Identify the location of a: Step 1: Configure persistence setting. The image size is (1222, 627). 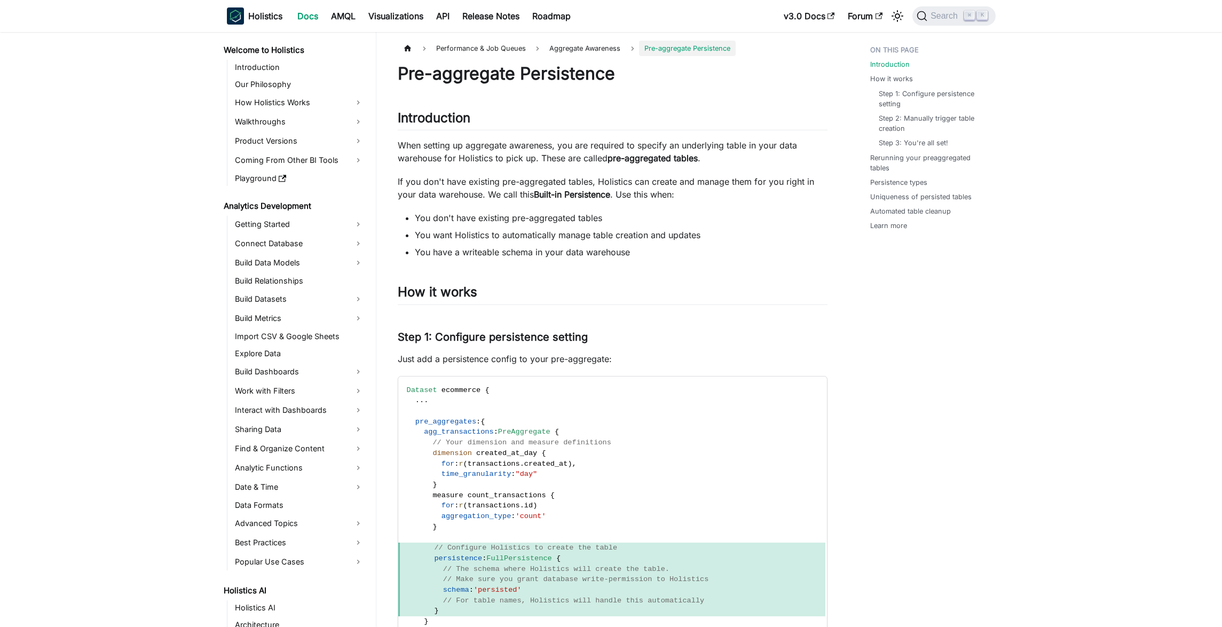
(931, 99).